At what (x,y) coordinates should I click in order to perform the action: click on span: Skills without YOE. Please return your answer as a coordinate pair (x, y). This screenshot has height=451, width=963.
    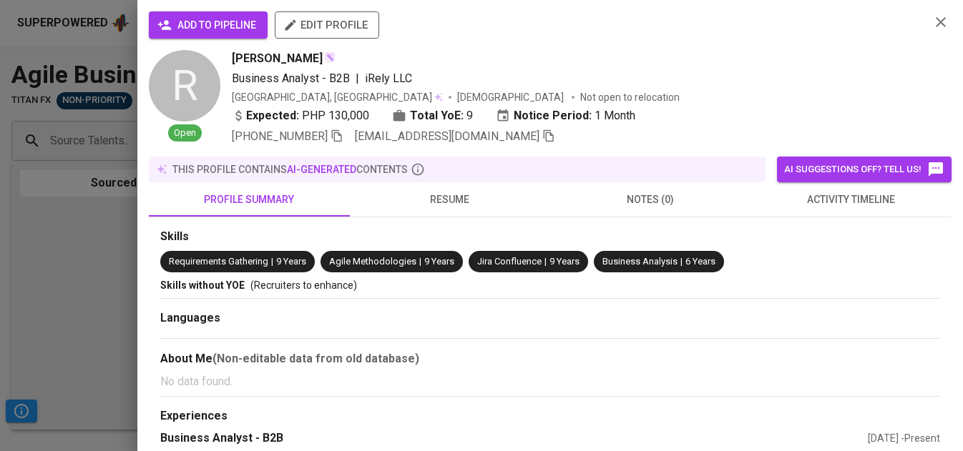
    Looking at the image, I should click on (202, 285).